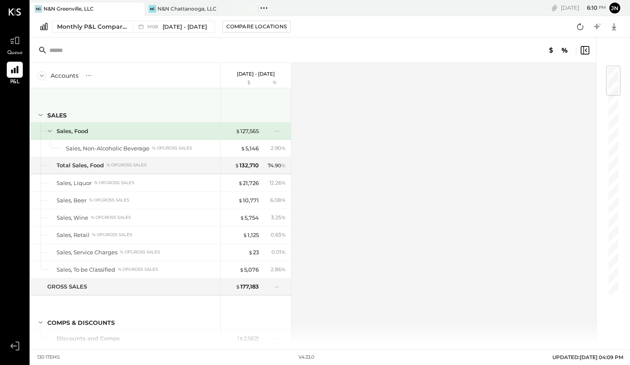 This screenshot has width=630, height=365. What do you see at coordinates (256, 27) in the screenshot?
I see `button: Compare Locations` at bounding box center [256, 27].